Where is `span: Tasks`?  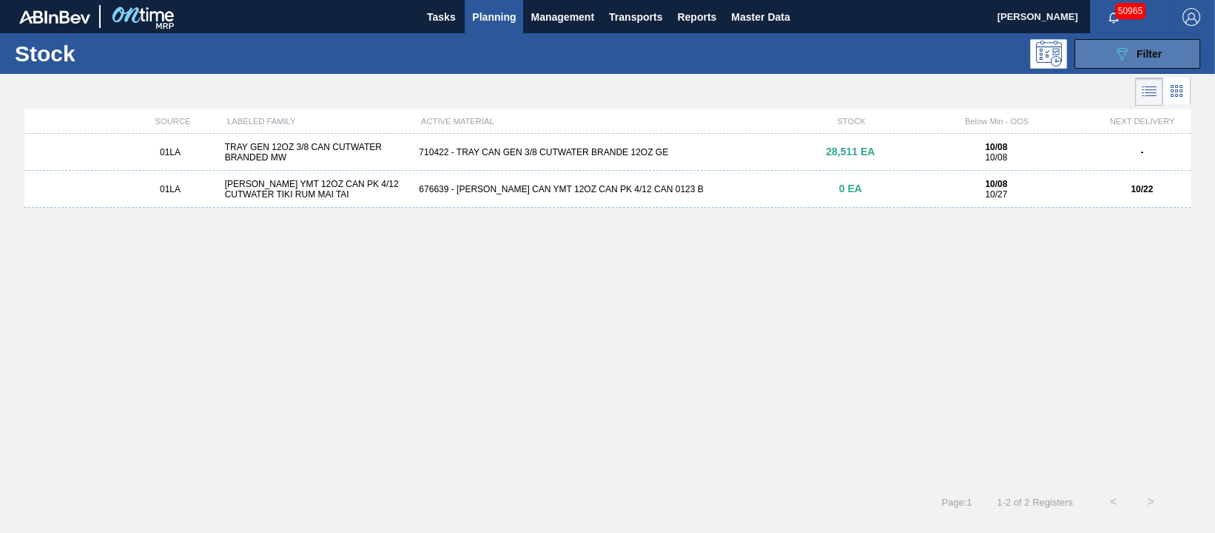 span: Tasks is located at coordinates (441, 17).